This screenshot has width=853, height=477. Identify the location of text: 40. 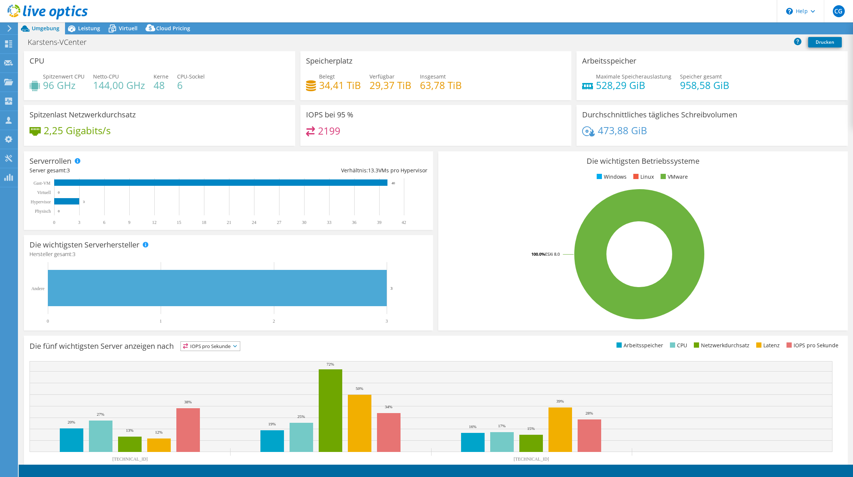
(393, 183).